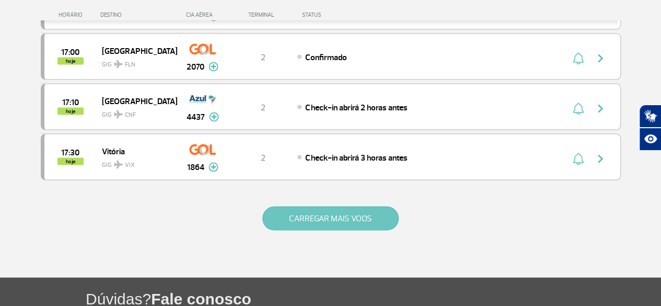 The image size is (661, 306). What do you see at coordinates (356, 158) in the screenshot?
I see `span: Check-in abrirá 3 horas antes` at bounding box center [356, 158].